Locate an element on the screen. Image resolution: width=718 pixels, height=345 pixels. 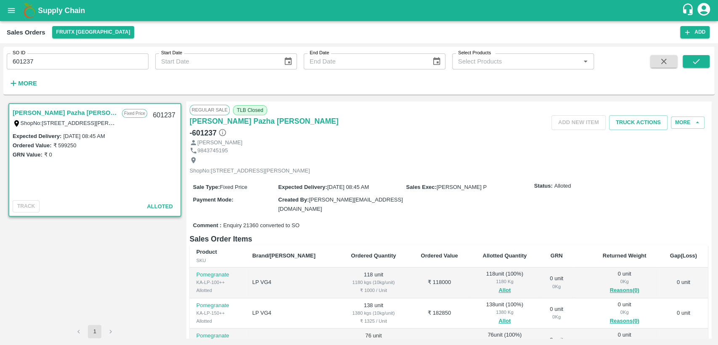
button: More is located at coordinates (23, 83).